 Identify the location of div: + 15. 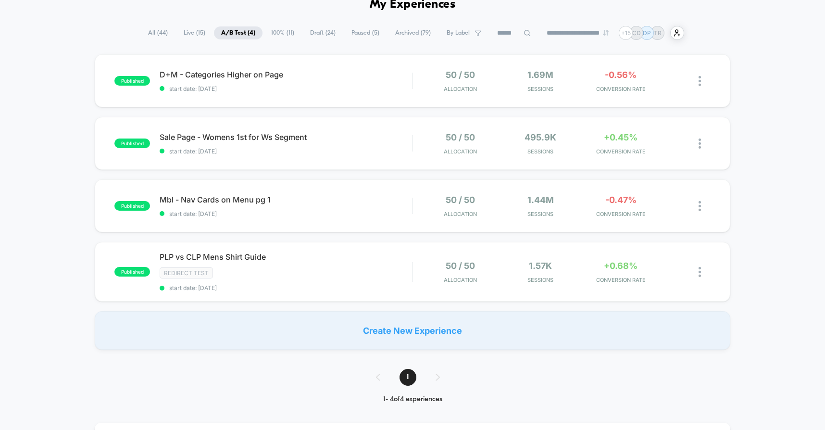
(626, 33).